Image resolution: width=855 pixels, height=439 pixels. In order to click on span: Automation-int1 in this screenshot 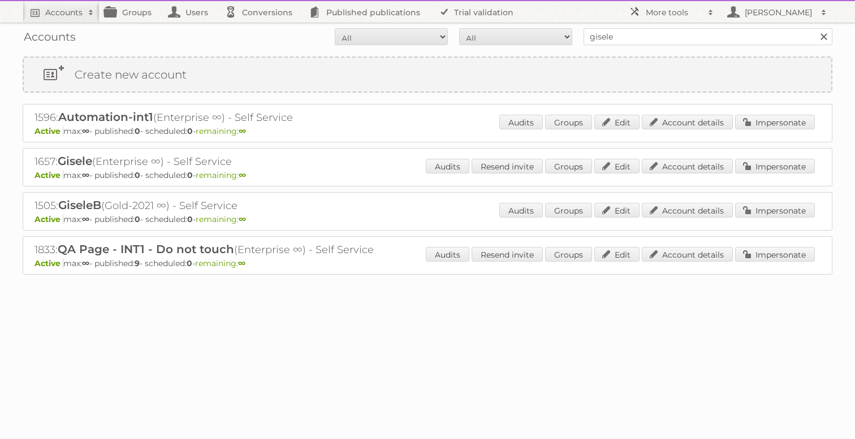, I will do `click(106, 117)`.